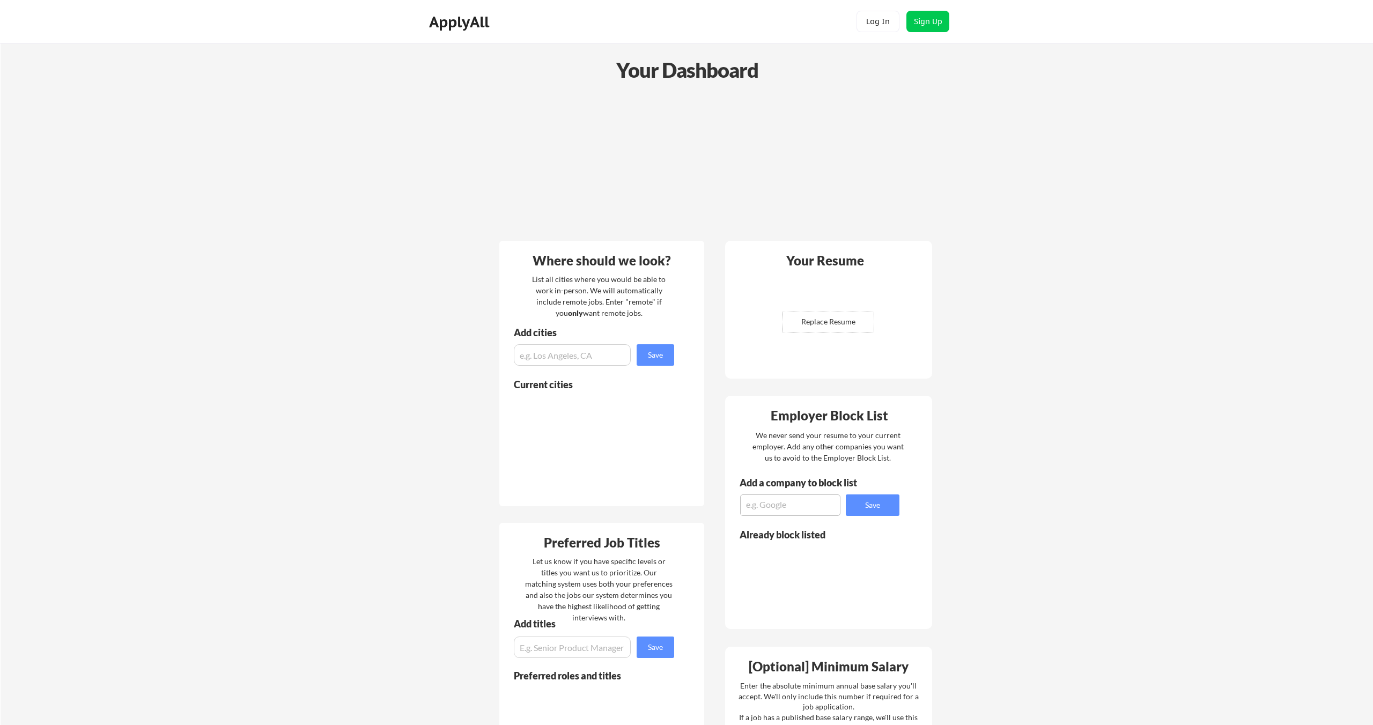 This screenshot has height=725, width=1373. I want to click on div: Employer Block List, so click(829, 416).